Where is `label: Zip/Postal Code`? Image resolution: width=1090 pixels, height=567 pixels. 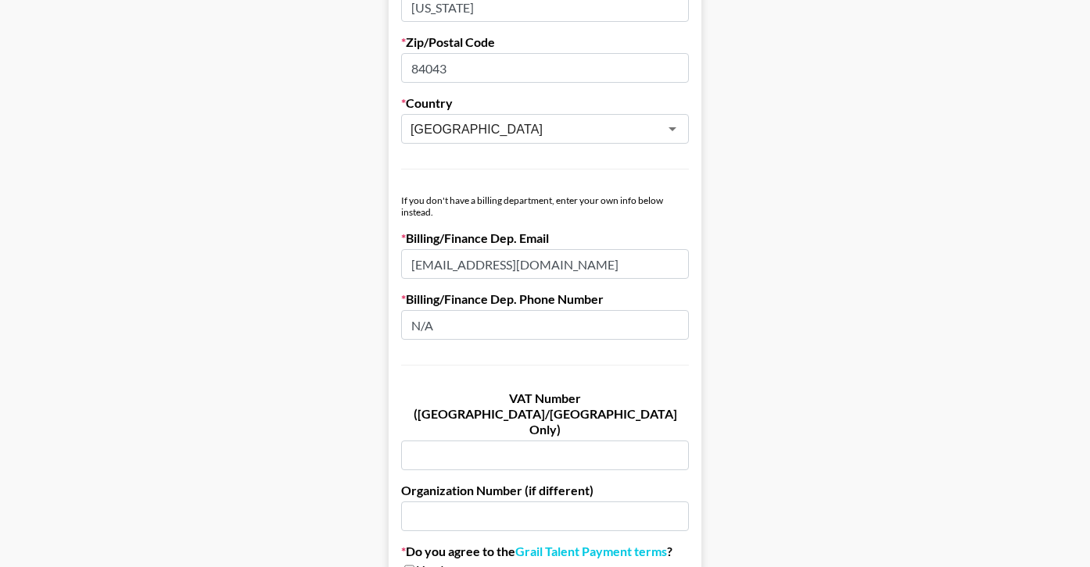
label: Zip/Postal Code is located at coordinates (545, 42).